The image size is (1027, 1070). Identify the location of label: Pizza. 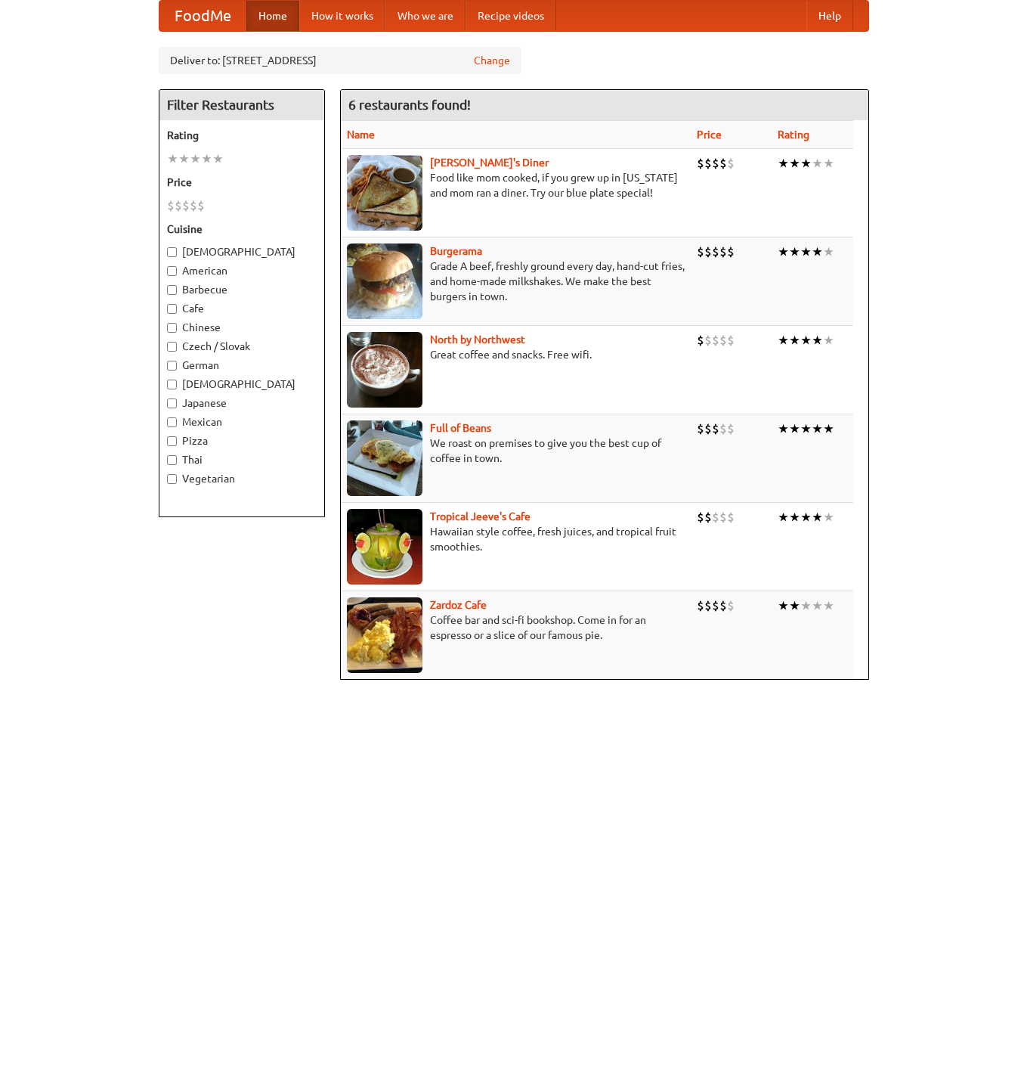
(242, 441).